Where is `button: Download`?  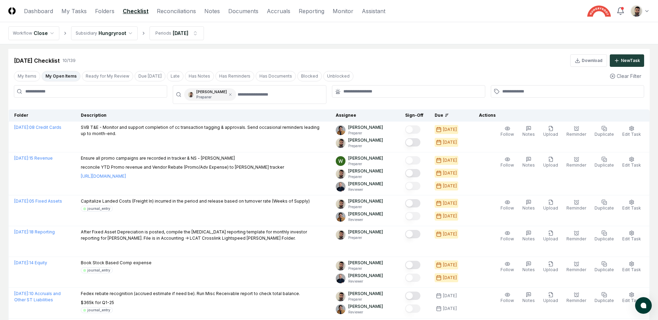
button: Download is located at coordinates (588, 61).